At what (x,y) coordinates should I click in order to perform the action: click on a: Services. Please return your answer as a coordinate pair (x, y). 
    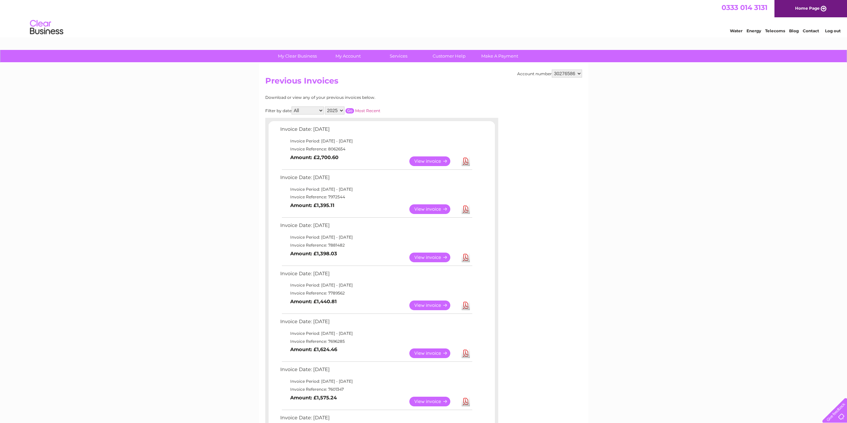
    Looking at the image, I should click on (398, 56).